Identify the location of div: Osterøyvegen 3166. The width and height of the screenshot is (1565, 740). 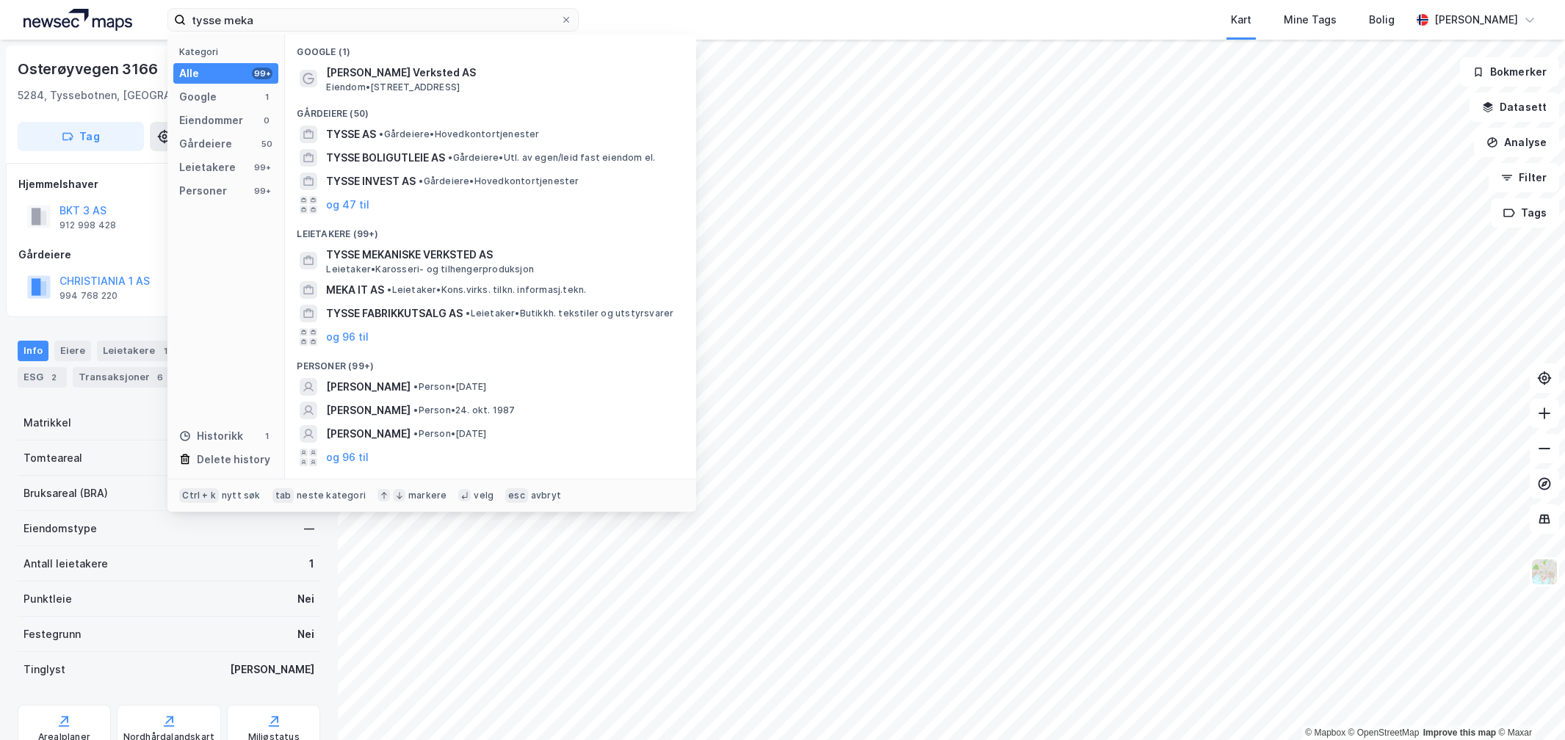
(89, 69).